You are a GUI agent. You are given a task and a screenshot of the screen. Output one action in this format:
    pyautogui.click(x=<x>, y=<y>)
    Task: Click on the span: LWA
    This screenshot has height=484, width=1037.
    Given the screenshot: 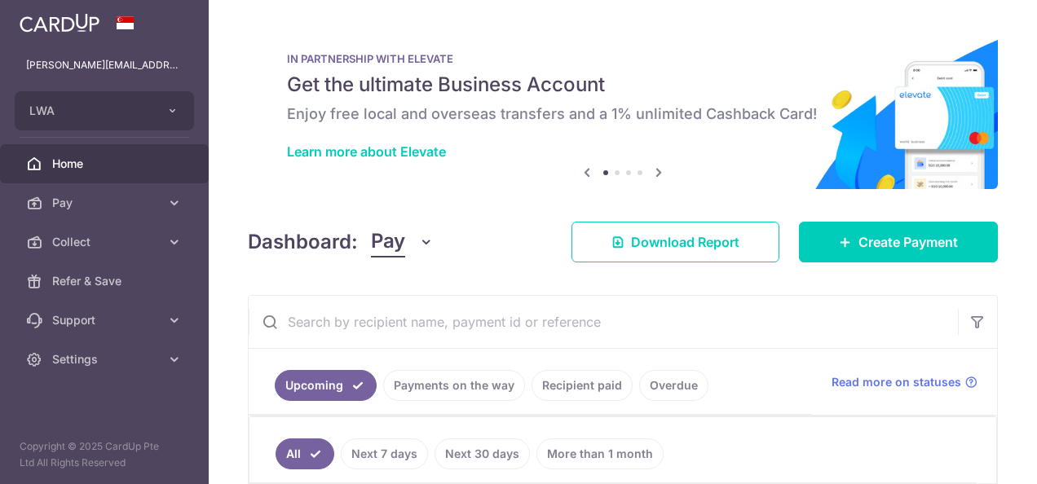 What is the action you would take?
    pyautogui.click(x=90, y=111)
    